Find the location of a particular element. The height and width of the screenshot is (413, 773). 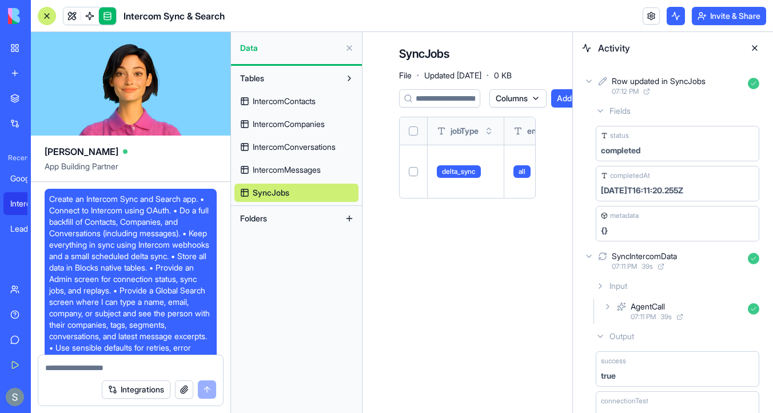

span: File is located at coordinates (406, 76).